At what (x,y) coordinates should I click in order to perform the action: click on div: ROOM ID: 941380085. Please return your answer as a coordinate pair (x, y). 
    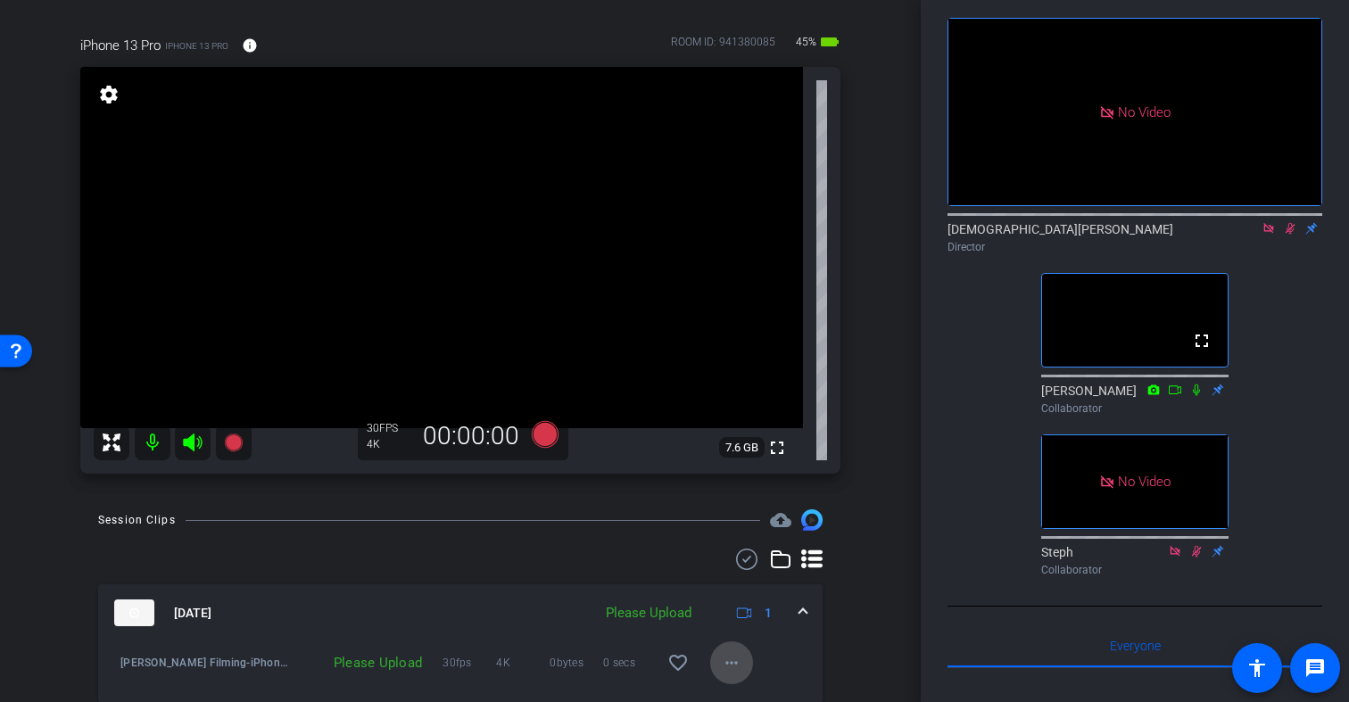
    Looking at the image, I should click on (723, 46).